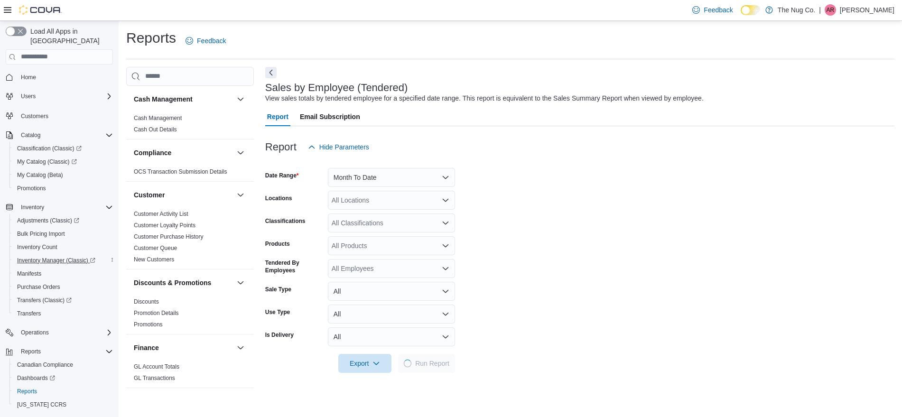  What do you see at coordinates (278, 289) in the screenshot?
I see `label: Sale Type` at bounding box center [278, 289].